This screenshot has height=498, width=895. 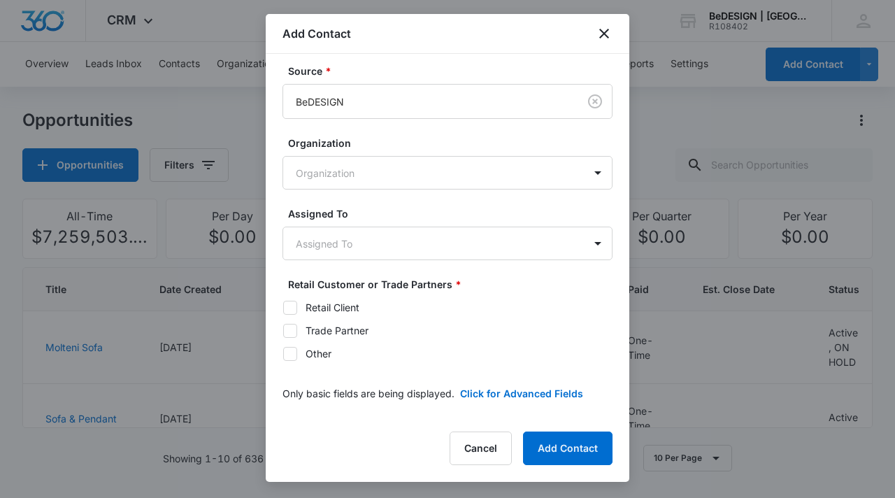 What do you see at coordinates (317, 34) in the screenshot?
I see `h1: Add Contact` at bounding box center [317, 34].